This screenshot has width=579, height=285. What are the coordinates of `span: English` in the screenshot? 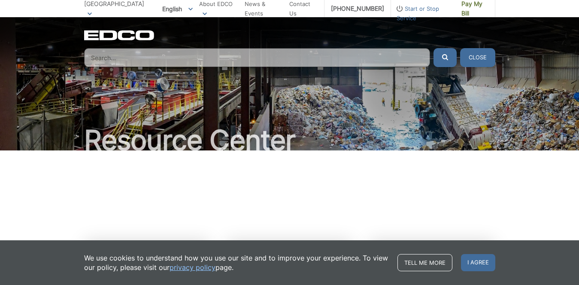 It's located at (177, 9).